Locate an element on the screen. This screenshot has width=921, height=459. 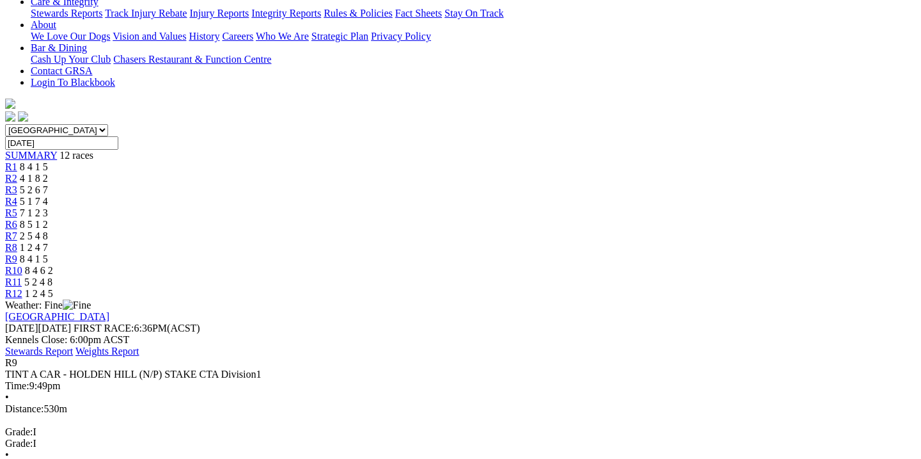
a: We Love Our Dogs is located at coordinates (70, 36).